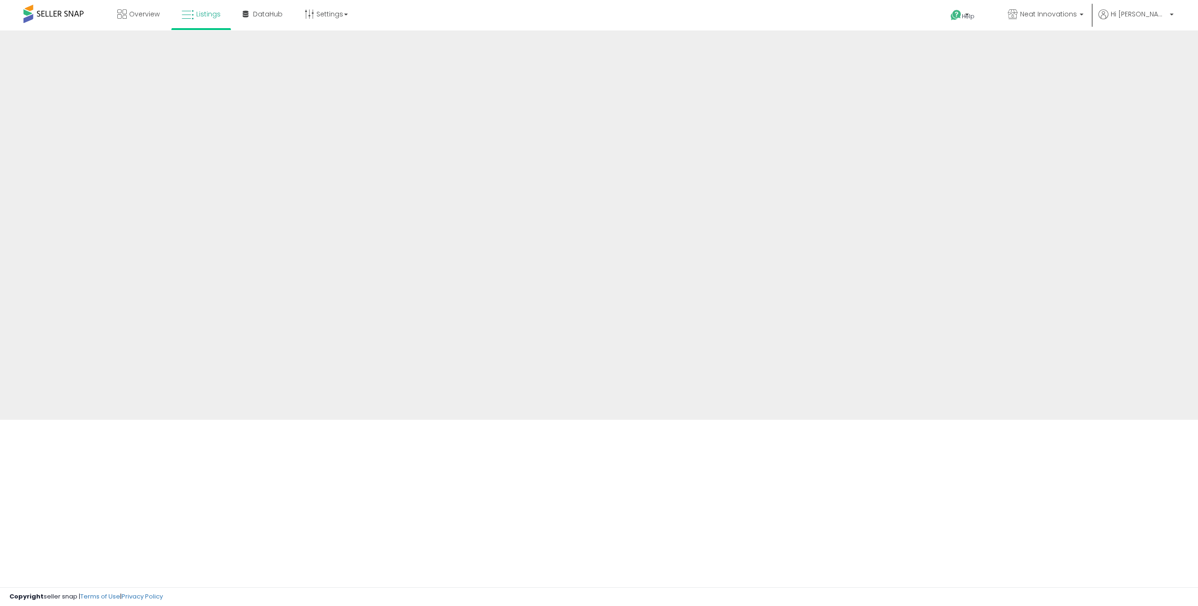 This screenshot has width=1198, height=606. What do you see at coordinates (208, 14) in the screenshot?
I see `span: Listings` at bounding box center [208, 14].